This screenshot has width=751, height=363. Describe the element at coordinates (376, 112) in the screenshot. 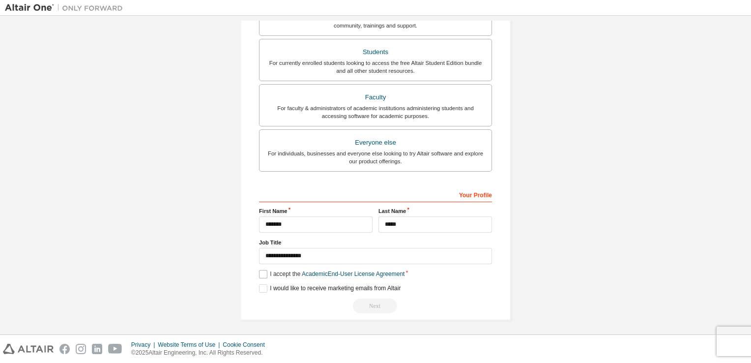

I see `div: For faculty & administrators of academic institutions administering students and accessing softwa...` at that location.